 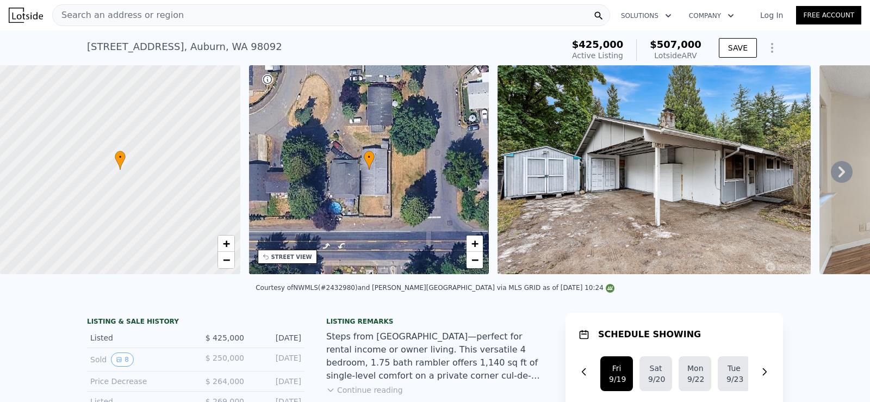 What do you see at coordinates (695, 379) in the screenshot?
I see `div: 9/22` at bounding box center [695, 379].